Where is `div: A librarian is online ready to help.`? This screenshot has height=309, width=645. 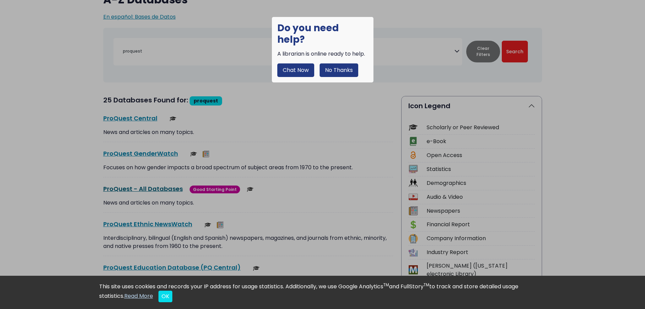 div: A librarian is online ready to help. is located at coordinates (323, 54).